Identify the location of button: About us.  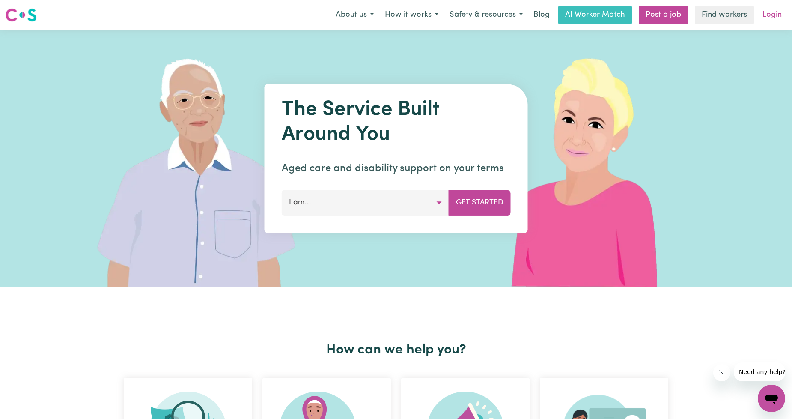
(354, 15).